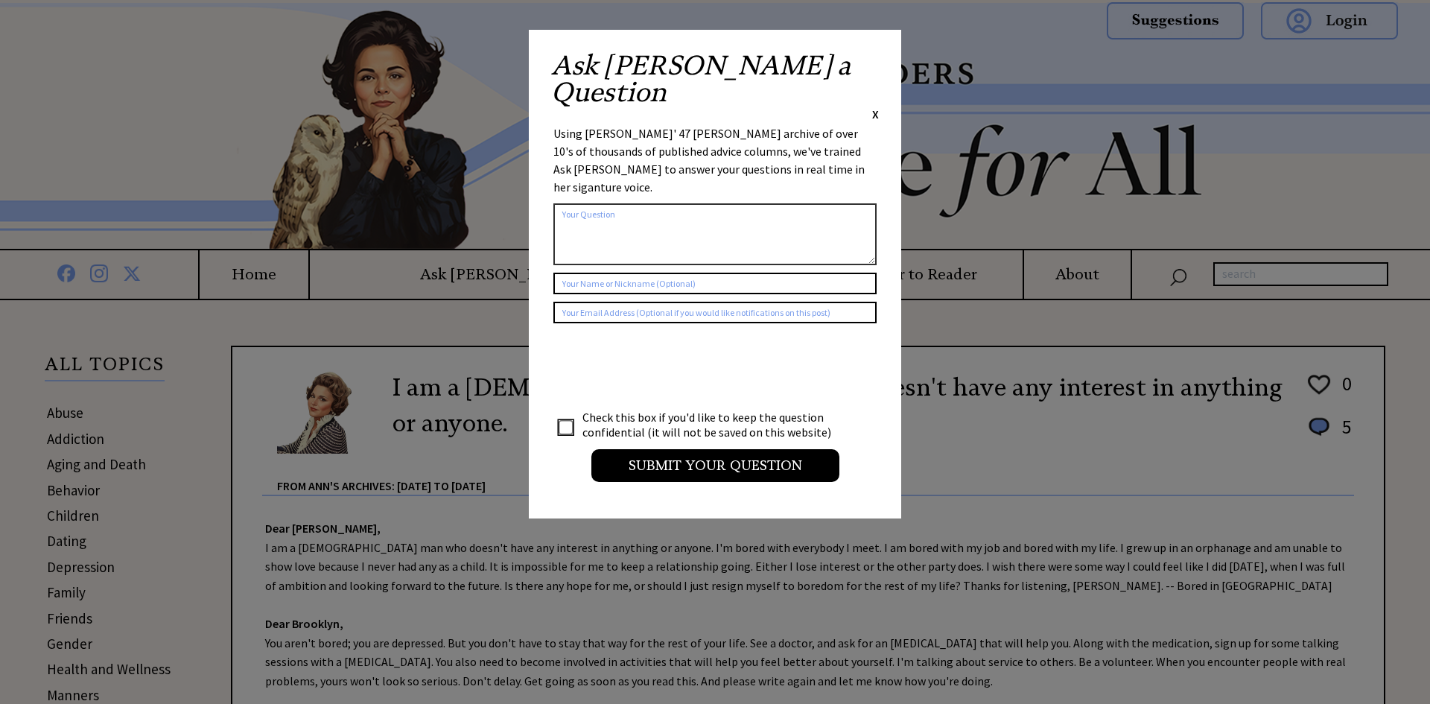  Describe the element at coordinates (715, 283) in the screenshot. I see `input: Your Name or Nickname (Optional)` at that location.